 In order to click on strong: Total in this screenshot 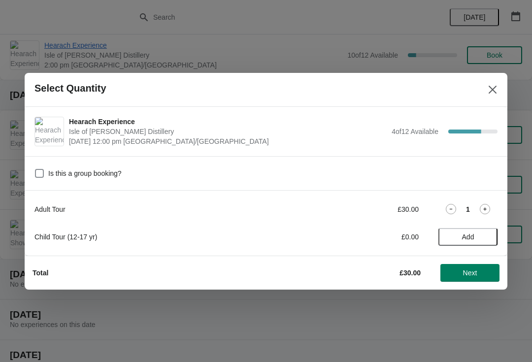, I will do `click(40, 273)`.